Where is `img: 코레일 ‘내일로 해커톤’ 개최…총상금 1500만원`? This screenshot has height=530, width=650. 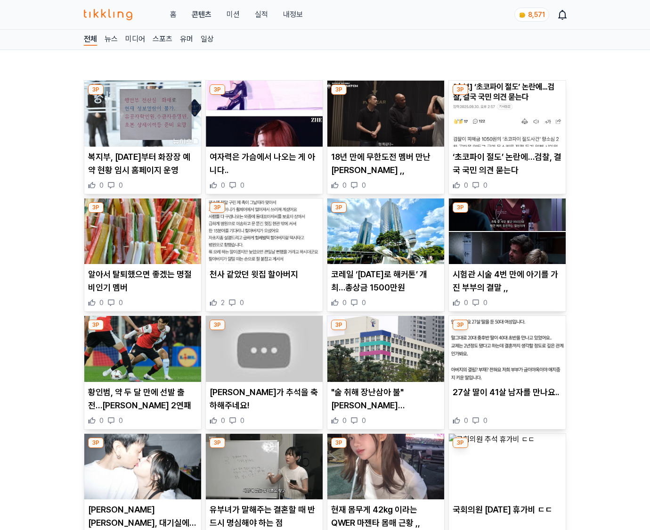
img: 코레일 ‘내일로 해커톤’ 개최…총상금 1500만원 is located at coordinates (386, 231).